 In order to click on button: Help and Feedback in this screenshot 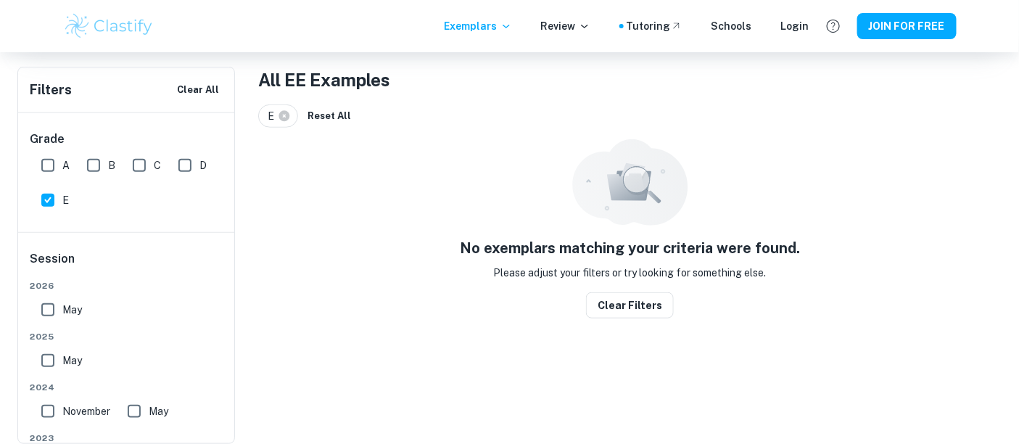, I will do `click(833, 26)`.